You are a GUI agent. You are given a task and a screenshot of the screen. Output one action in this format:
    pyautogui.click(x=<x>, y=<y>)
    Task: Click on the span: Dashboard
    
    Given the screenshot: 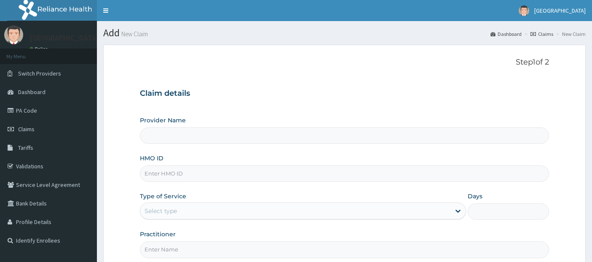 What is the action you would take?
    pyautogui.click(x=32, y=92)
    